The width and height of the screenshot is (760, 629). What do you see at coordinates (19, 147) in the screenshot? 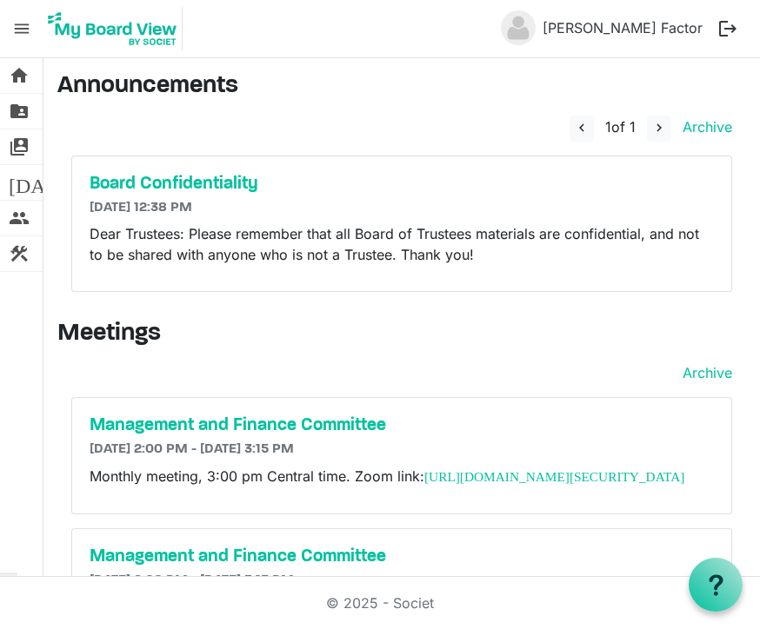
I see `span: switch_account` at bounding box center [19, 147].